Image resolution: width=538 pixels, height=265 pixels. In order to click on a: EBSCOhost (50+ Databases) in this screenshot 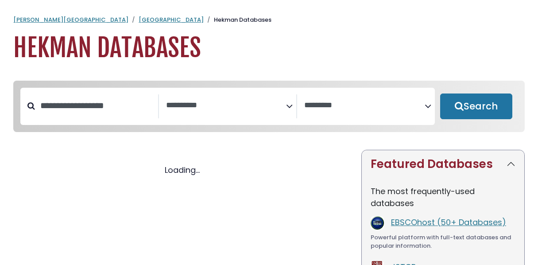, I will do `click(448, 222)`.